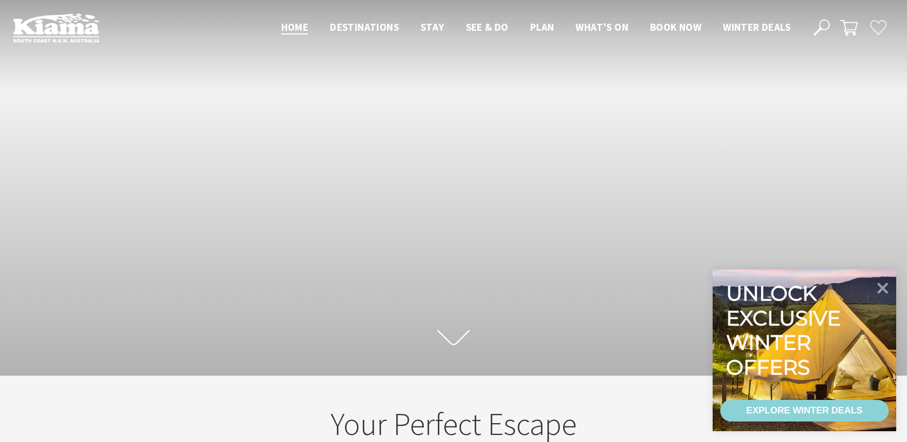 The width and height of the screenshot is (907, 442). I want to click on span: Book now, so click(675, 27).